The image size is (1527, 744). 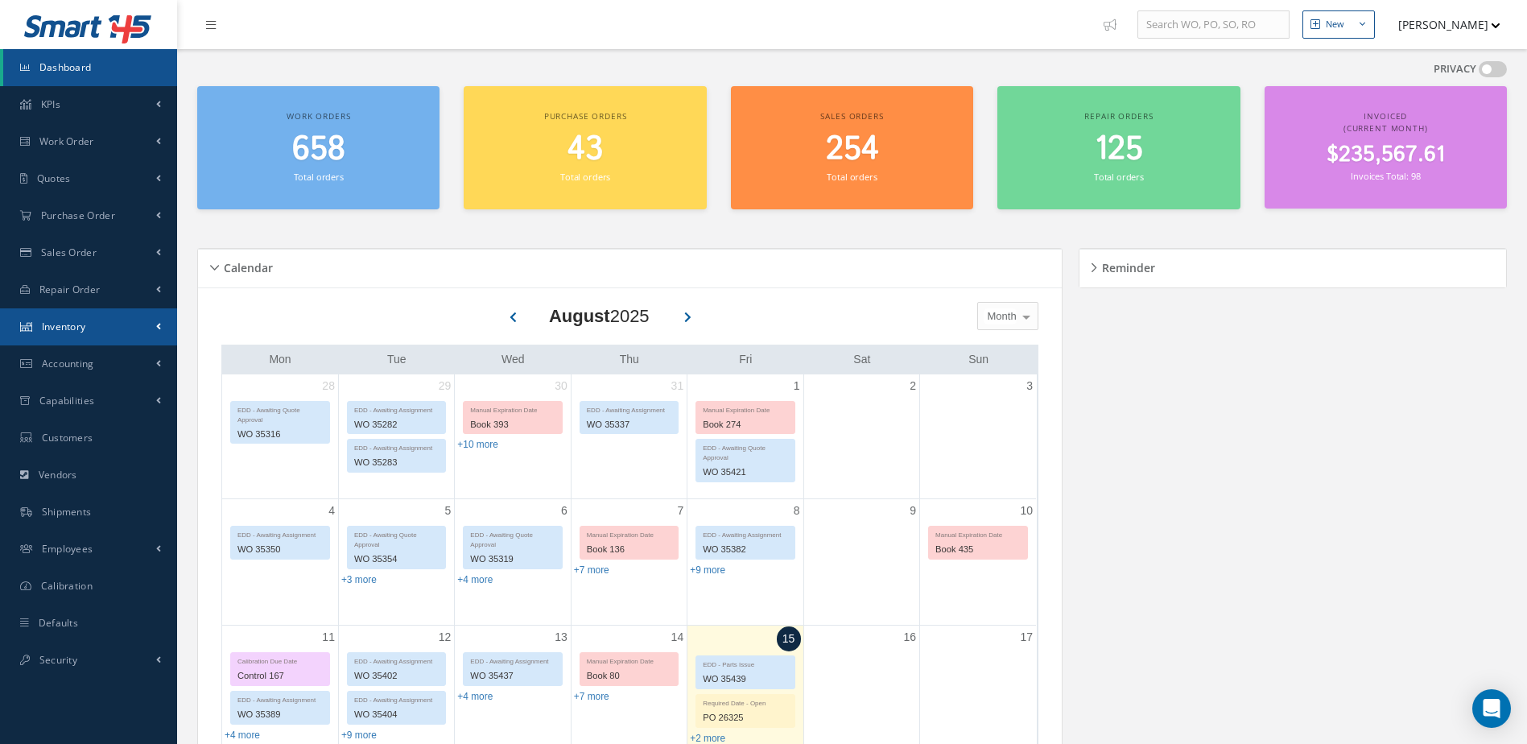 I want to click on h5: Calendar, so click(x=246, y=266).